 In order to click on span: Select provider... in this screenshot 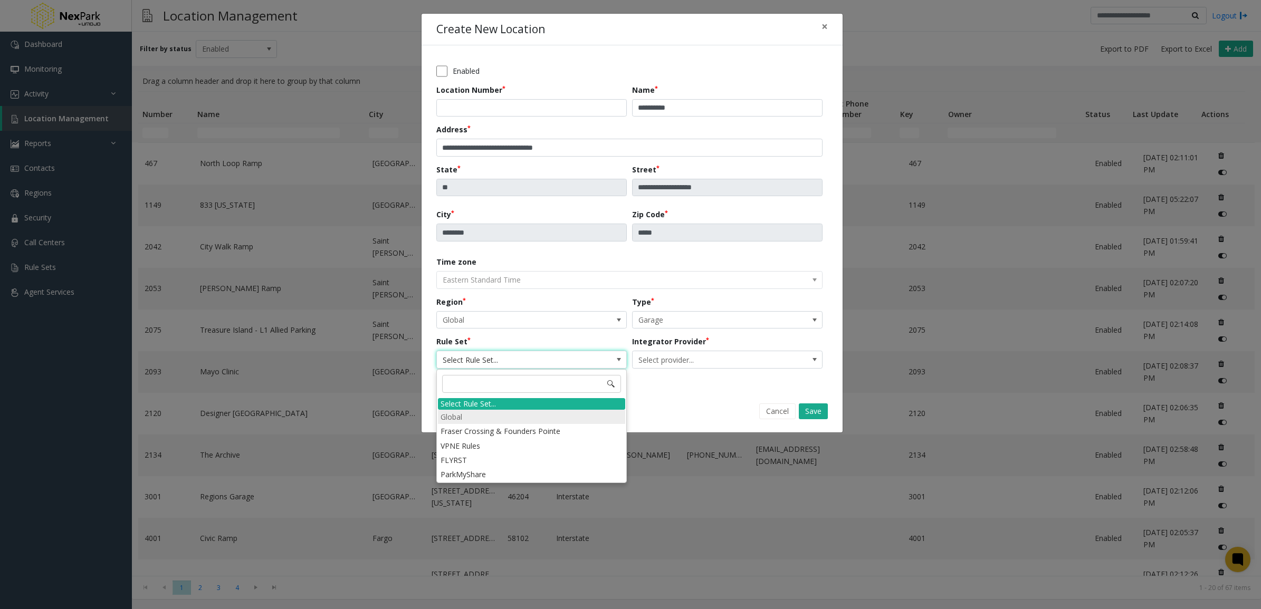, I will do `click(708, 360)`.